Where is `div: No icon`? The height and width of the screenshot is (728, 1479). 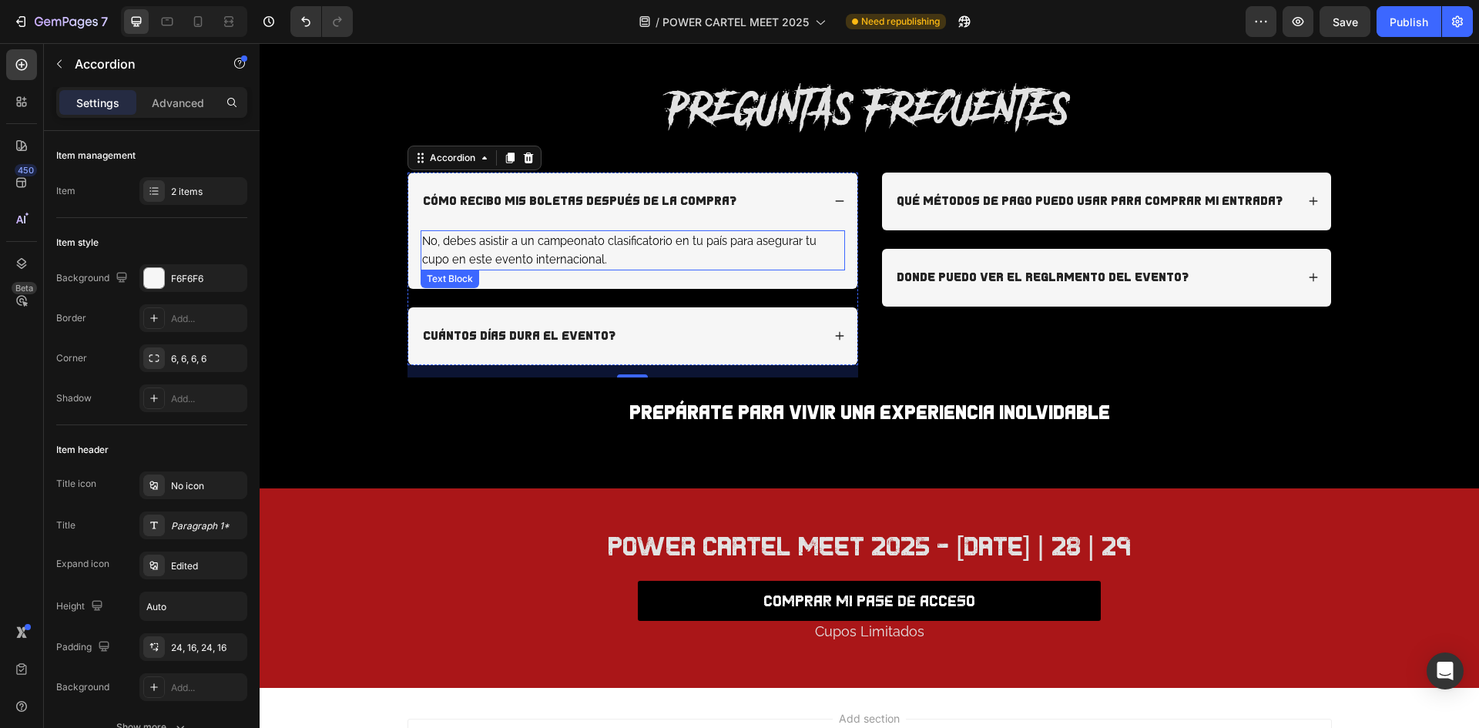
div: No icon is located at coordinates (207, 486).